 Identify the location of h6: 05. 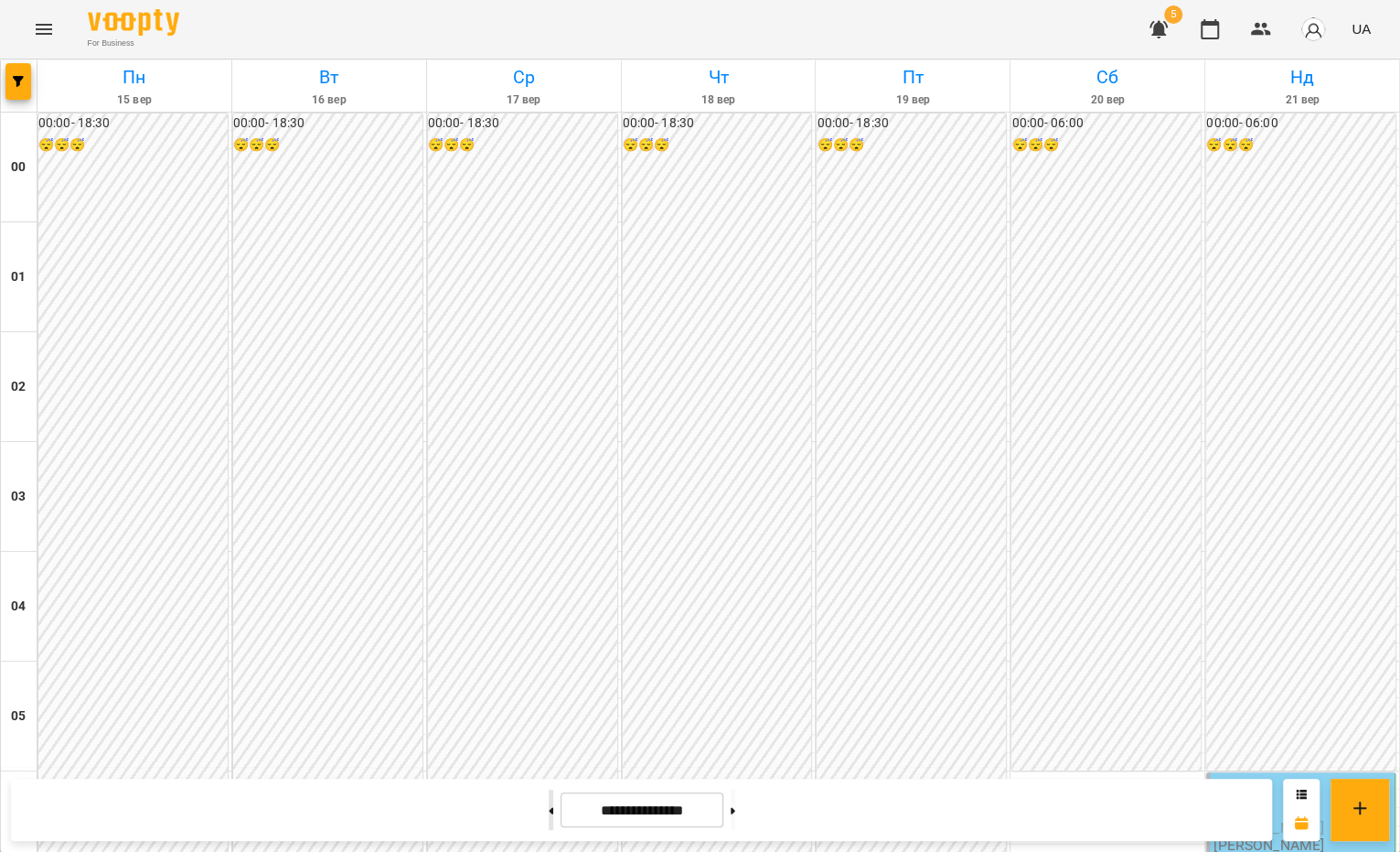
(18, 717).